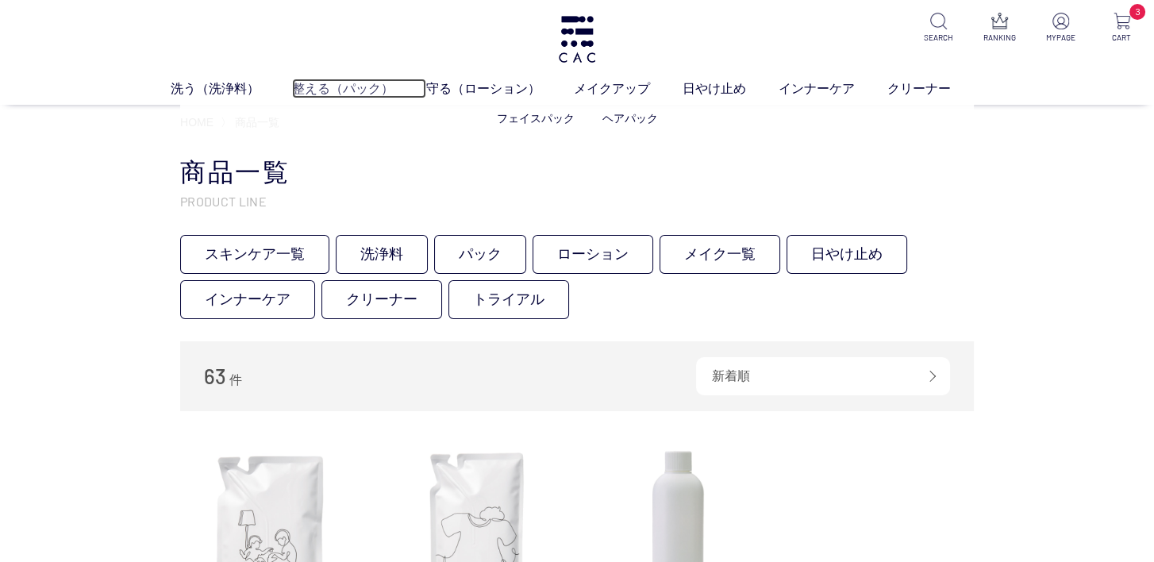 The height and width of the screenshot is (562, 1154). What do you see at coordinates (593, 254) in the screenshot?
I see `a: ローション` at bounding box center [593, 254].